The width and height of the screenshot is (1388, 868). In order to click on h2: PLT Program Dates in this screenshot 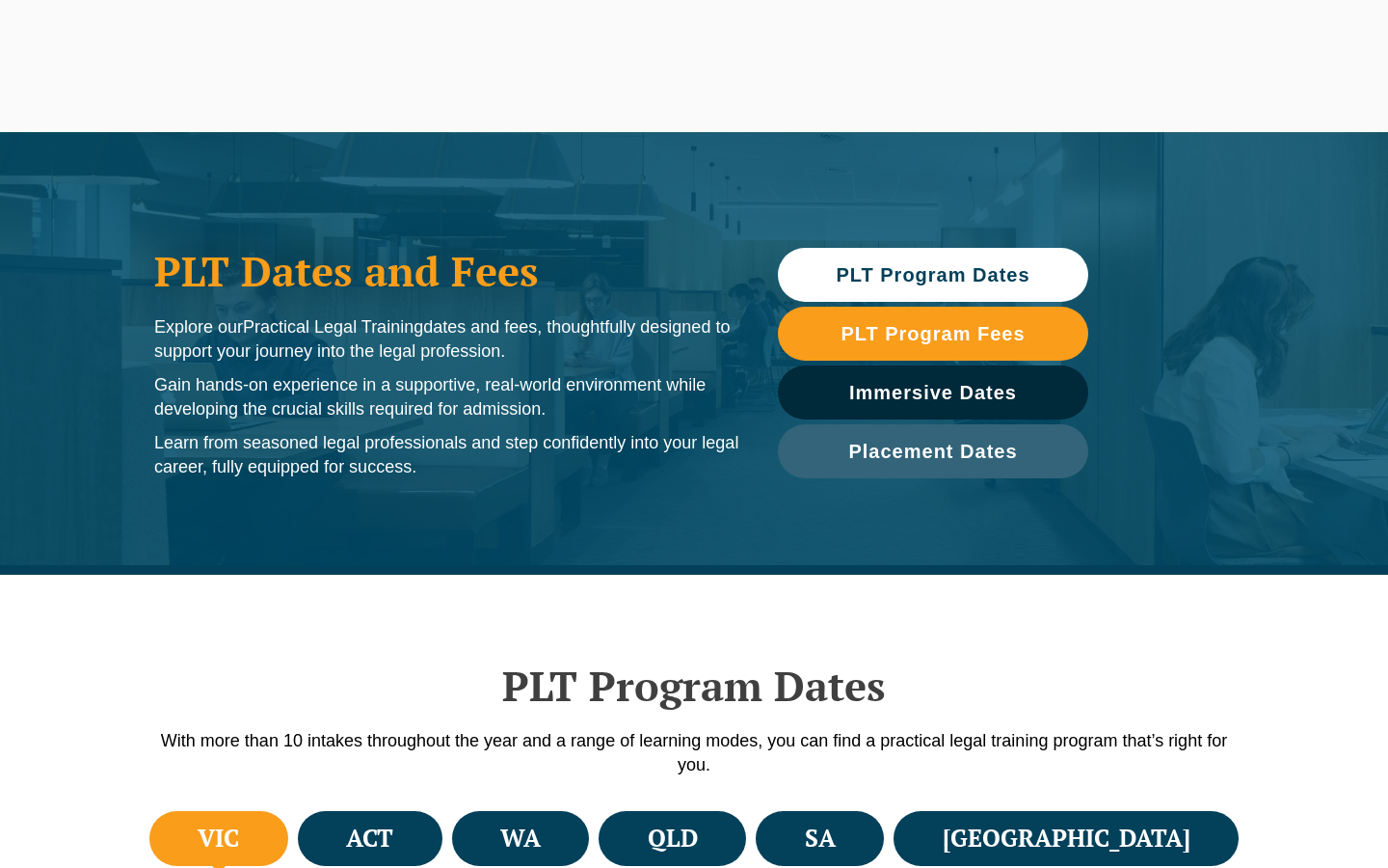, I will do `click(694, 686)`.